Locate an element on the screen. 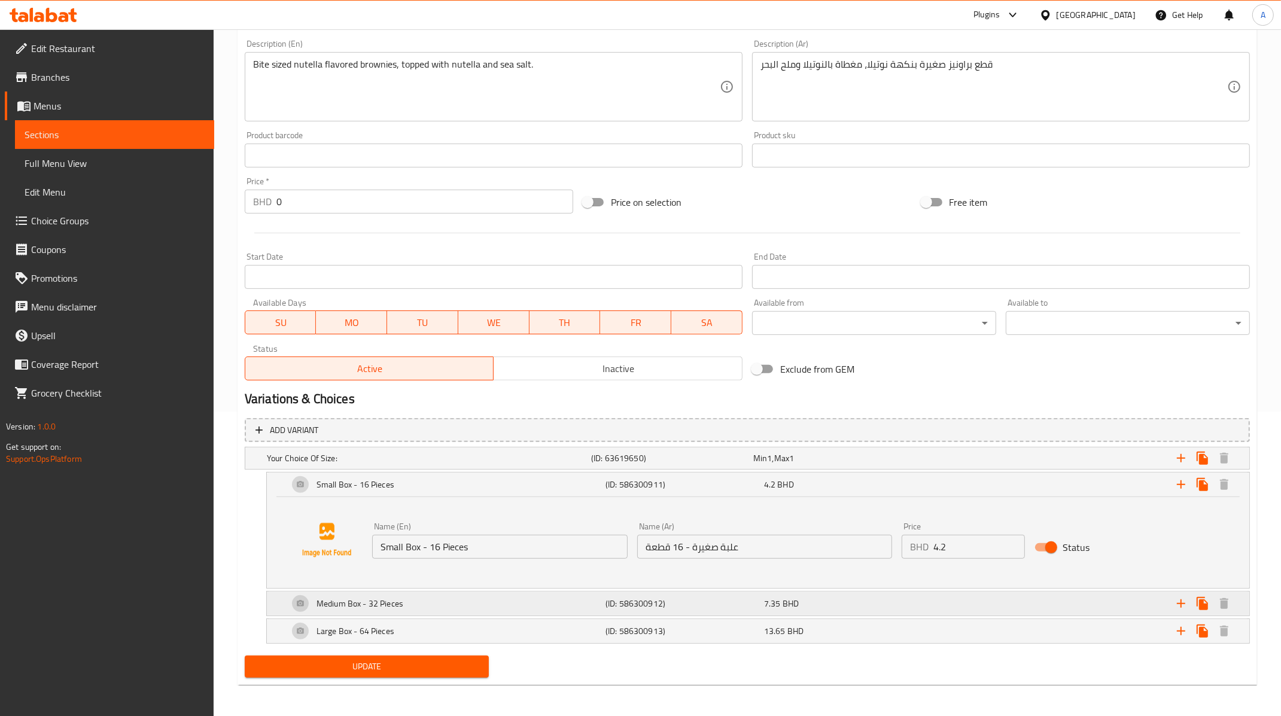 This screenshot has width=1281, height=716. button: WE is located at coordinates (494, 323).